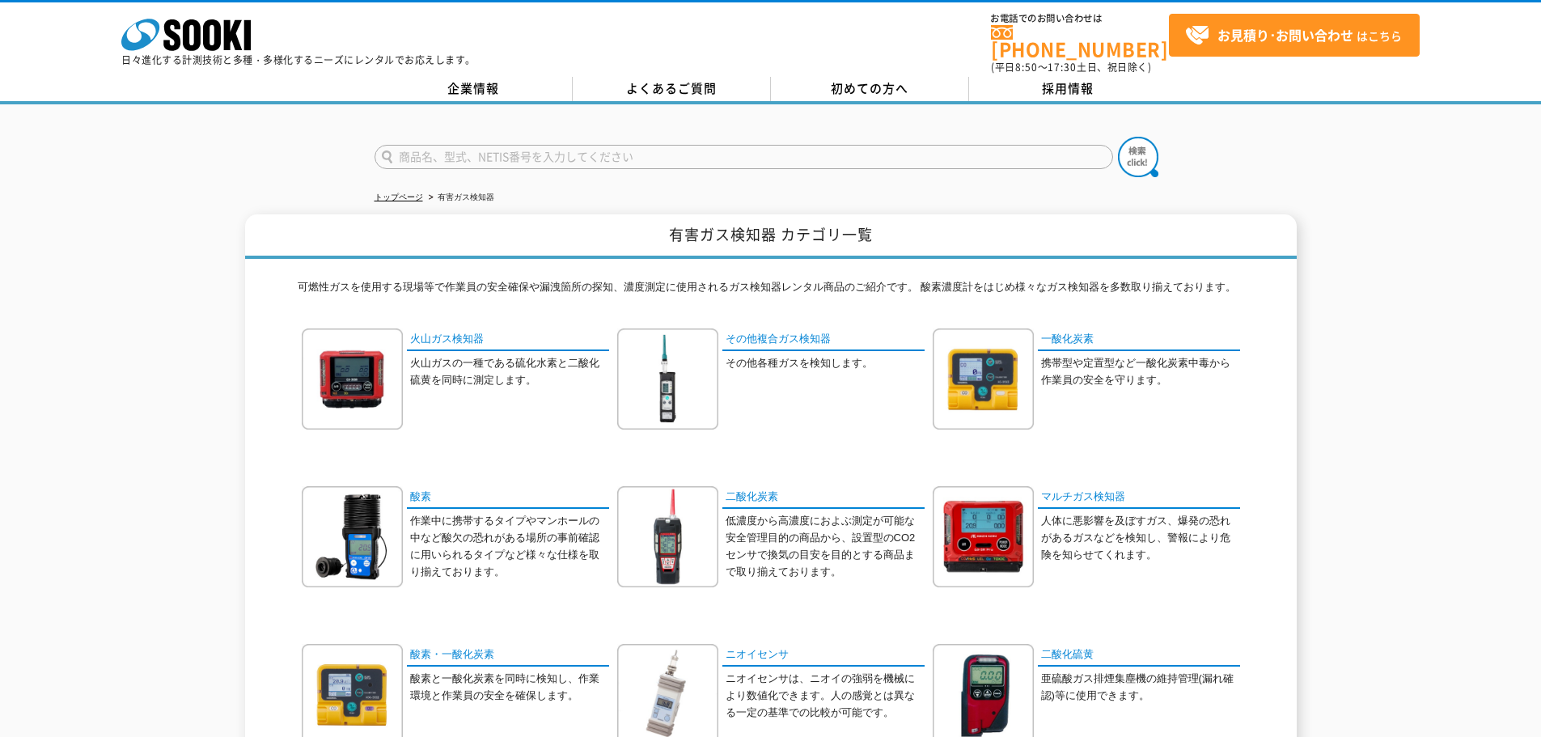 The height and width of the screenshot is (737, 1541). What do you see at coordinates (510, 688) in the screenshot?
I see `p: 酸素と一酸化炭素を同時に検知し、作業環境と作業員の安全を確保します。` at bounding box center [510, 688].